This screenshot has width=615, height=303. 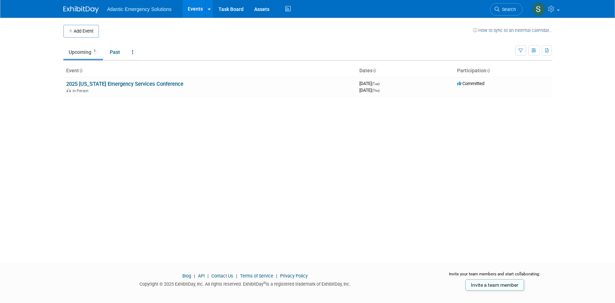 What do you see at coordinates (246, 283) in the screenshot?
I see `div: Copyright © 2025 ExhibitDay, Inc. All rights reserved. ExhibitDay is a registered trademark of Ex...` at bounding box center [246, 283].